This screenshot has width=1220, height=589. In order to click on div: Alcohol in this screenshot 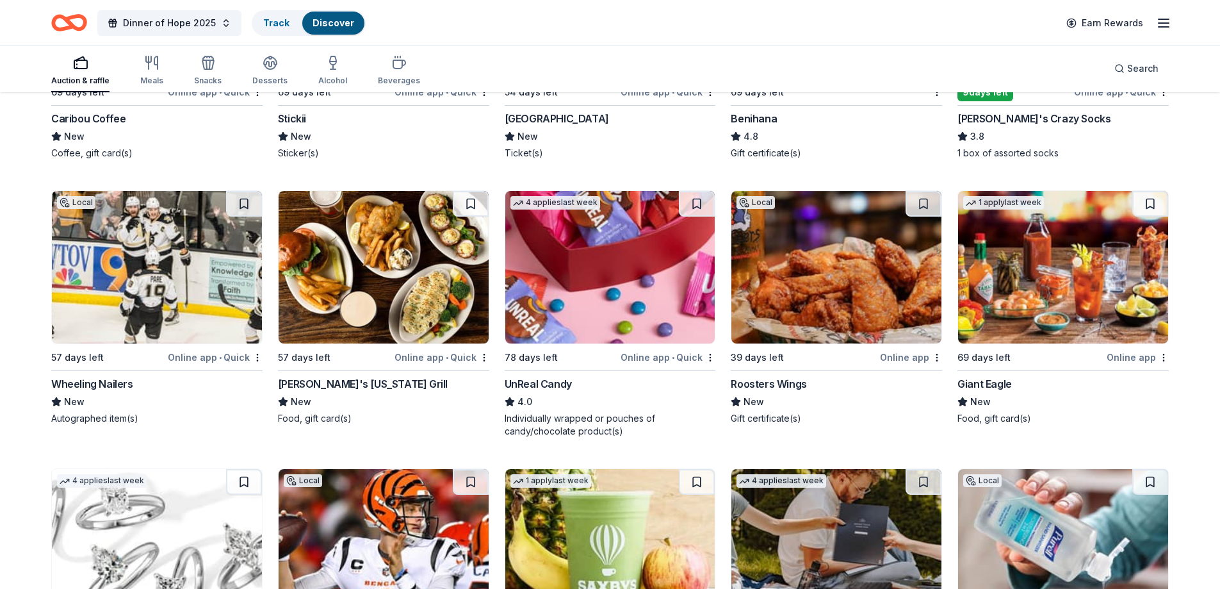, I will do `click(333, 81)`.